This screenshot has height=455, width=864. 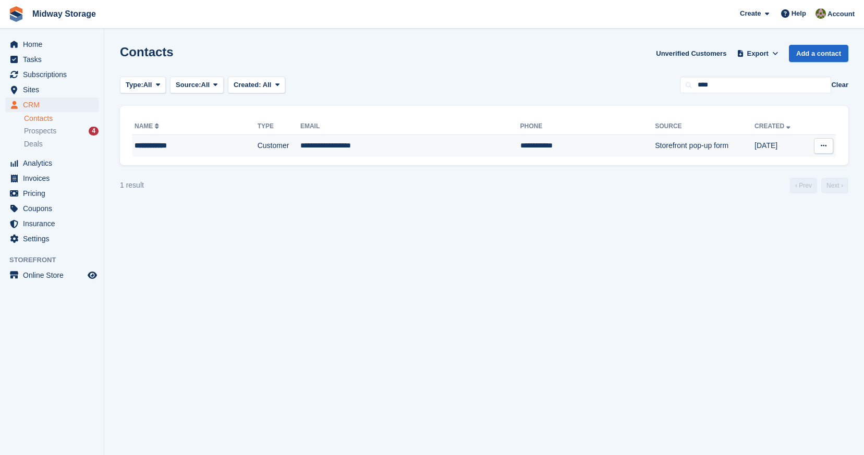 I want to click on span: Type:, so click(x=135, y=85).